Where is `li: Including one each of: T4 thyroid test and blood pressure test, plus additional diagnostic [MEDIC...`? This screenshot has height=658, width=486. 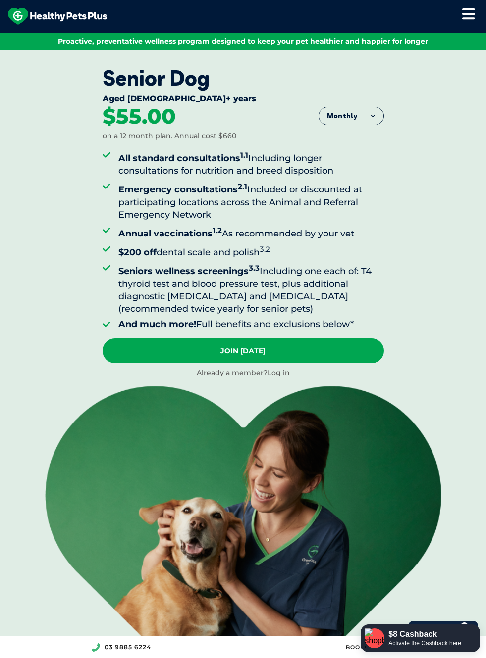 li: Including one each of: T4 thyroid test and blood pressure test, plus additional diagnostic [MEDIC... is located at coordinates (251, 289).